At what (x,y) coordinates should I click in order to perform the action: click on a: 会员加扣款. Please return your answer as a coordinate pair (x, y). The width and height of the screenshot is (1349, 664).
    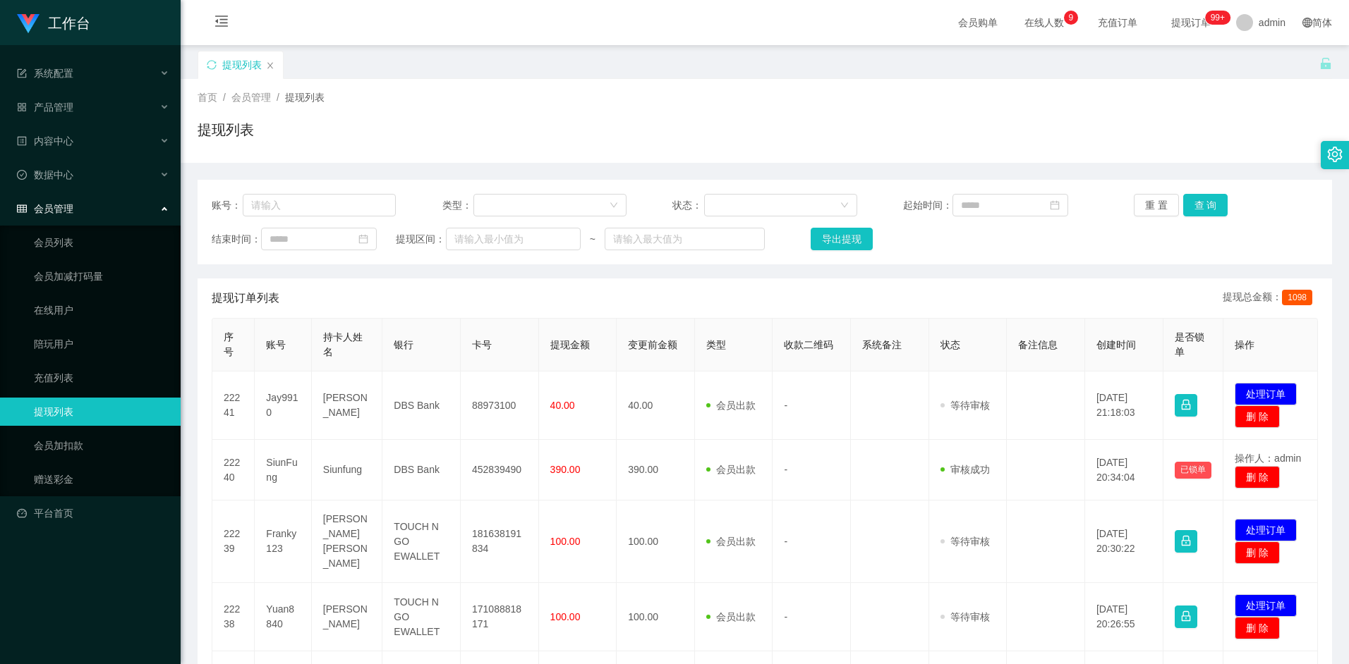
    Looking at the image, I should click on (102, 446).